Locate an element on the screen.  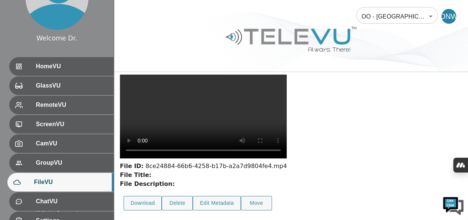
img: Chat Widget is located at coordinates (454, 205).